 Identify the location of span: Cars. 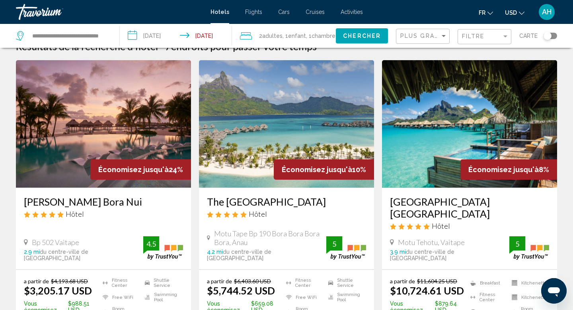
(284, 12).